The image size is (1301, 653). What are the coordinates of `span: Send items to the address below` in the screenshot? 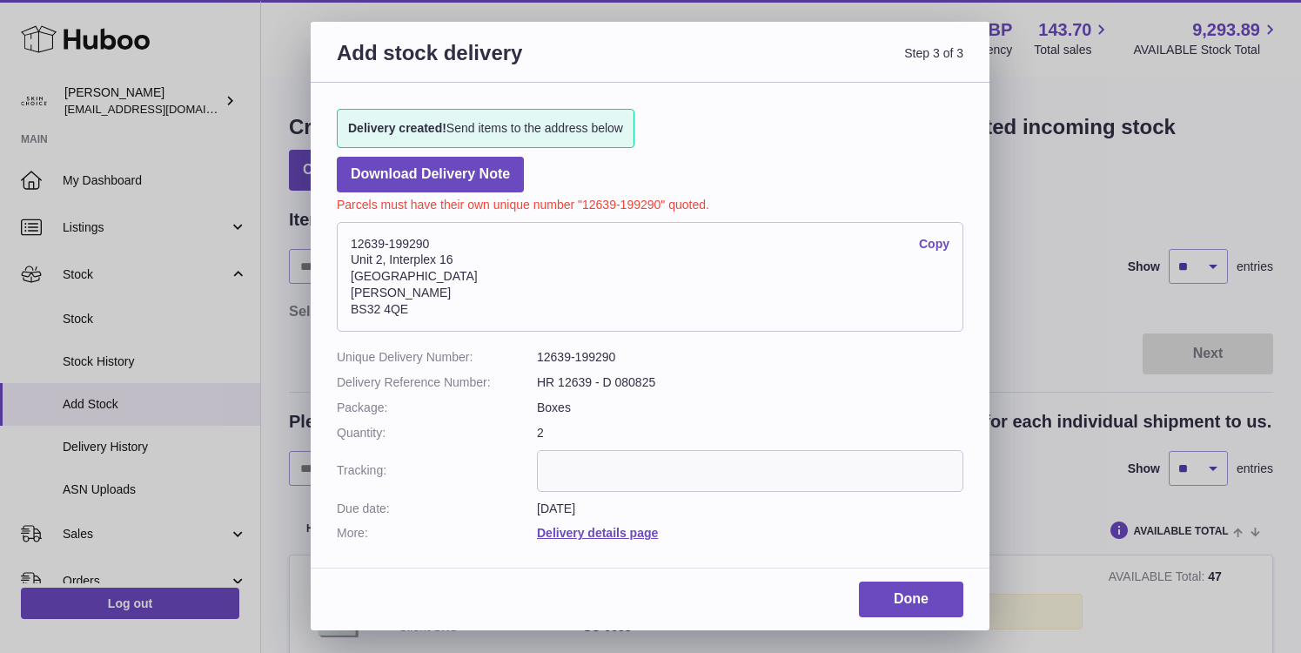 It's located at (486, 128).